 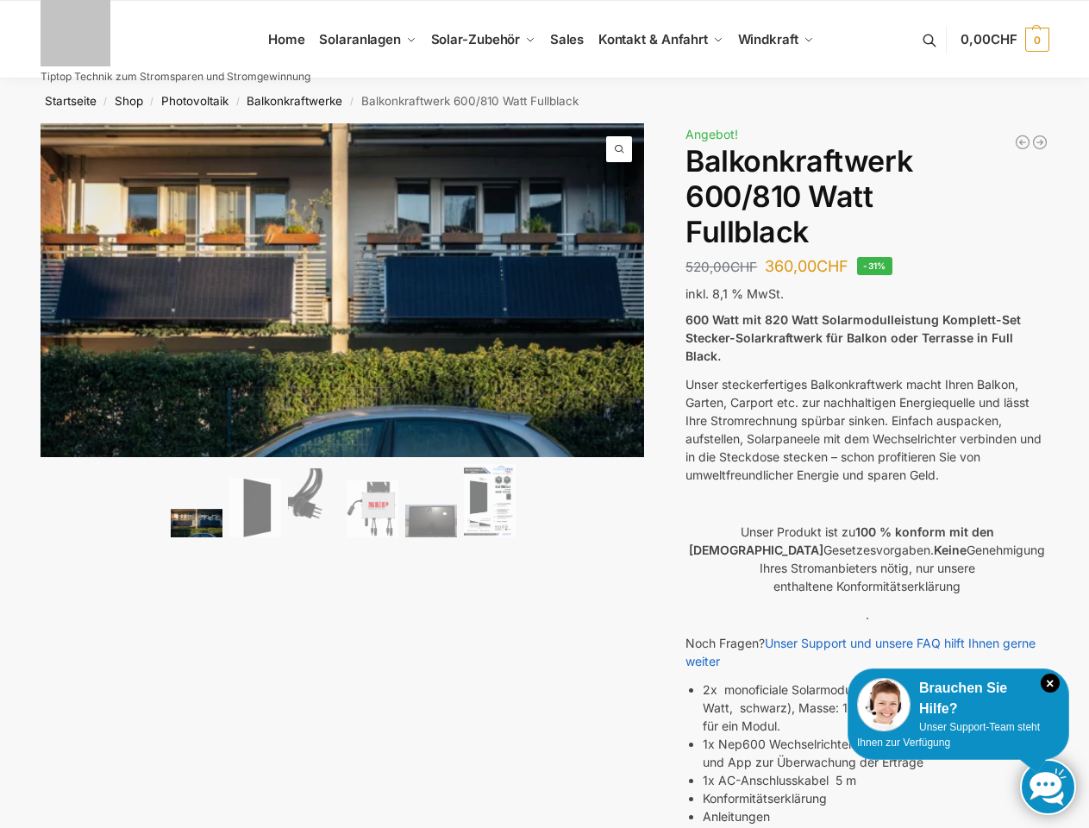 I want to click on p: Unser Produkt ist zu Gesetzesvorgaben. Genehmigung Ihres Stromanbieters nötig, nur unsere enthalt..., so click(x=866, y=559).